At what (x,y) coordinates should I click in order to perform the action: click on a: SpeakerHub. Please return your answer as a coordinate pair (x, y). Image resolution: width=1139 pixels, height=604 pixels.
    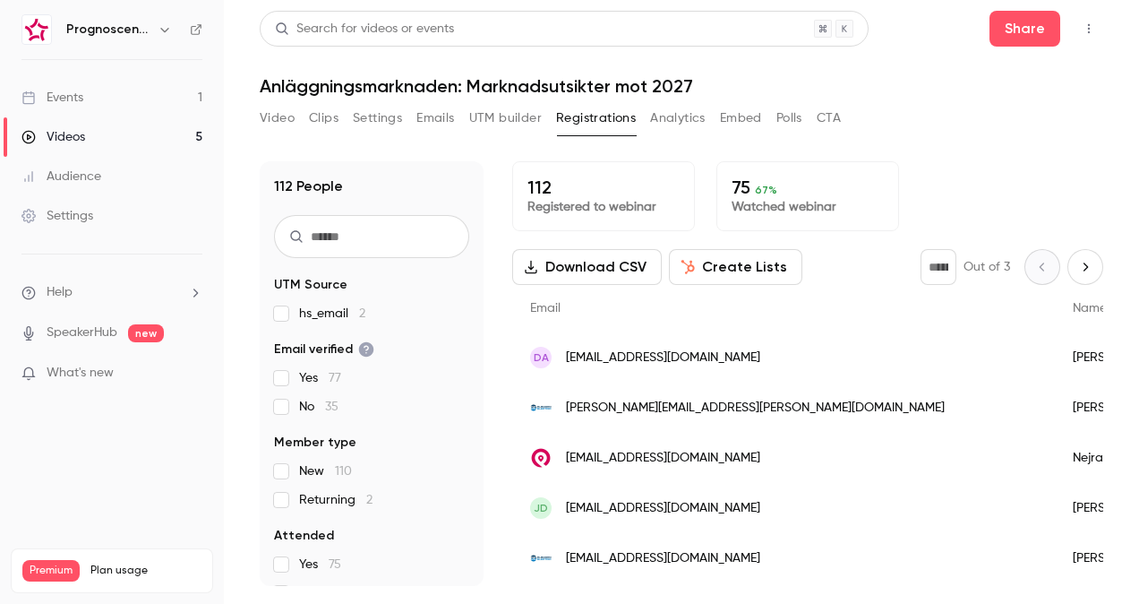
    Looking at the image, I should click on (82, 332).